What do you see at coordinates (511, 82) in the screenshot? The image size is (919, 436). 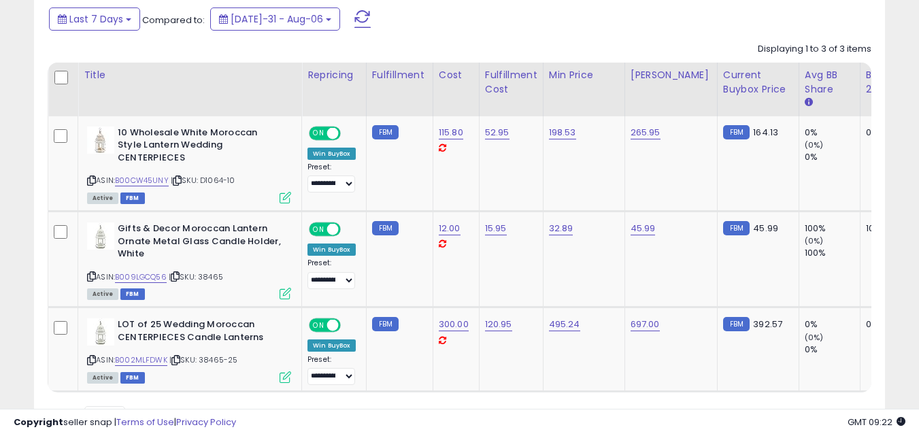 I see `div: Fulfillment Cost` at bounding box center [511, 82].